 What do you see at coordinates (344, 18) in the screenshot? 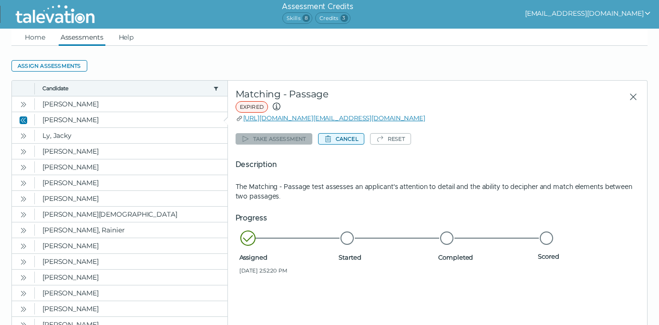
I see `span: 3` at bounding box center [344, 18].